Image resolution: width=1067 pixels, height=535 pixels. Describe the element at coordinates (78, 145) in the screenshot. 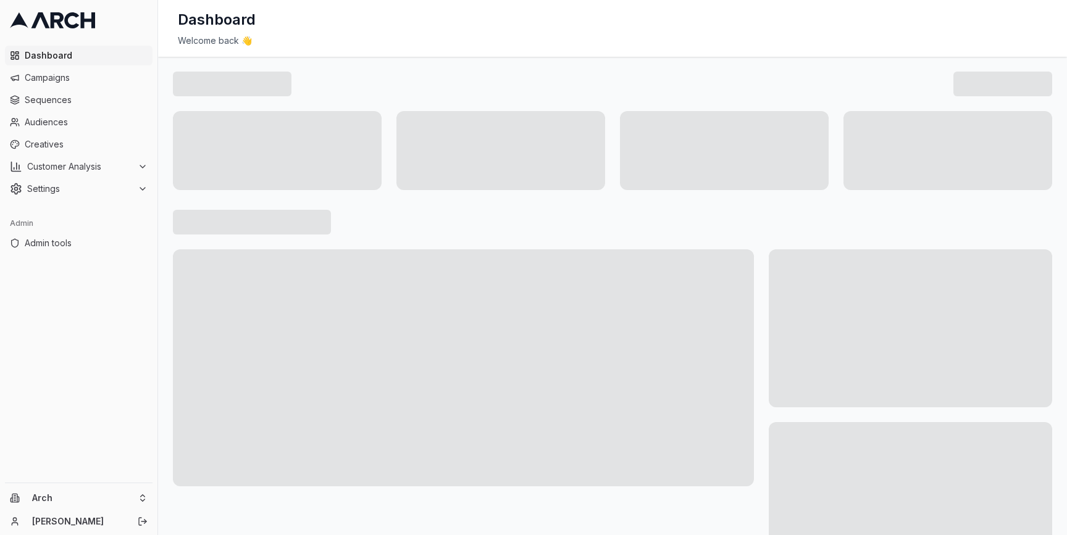

I see `a: Creatives` at that location.